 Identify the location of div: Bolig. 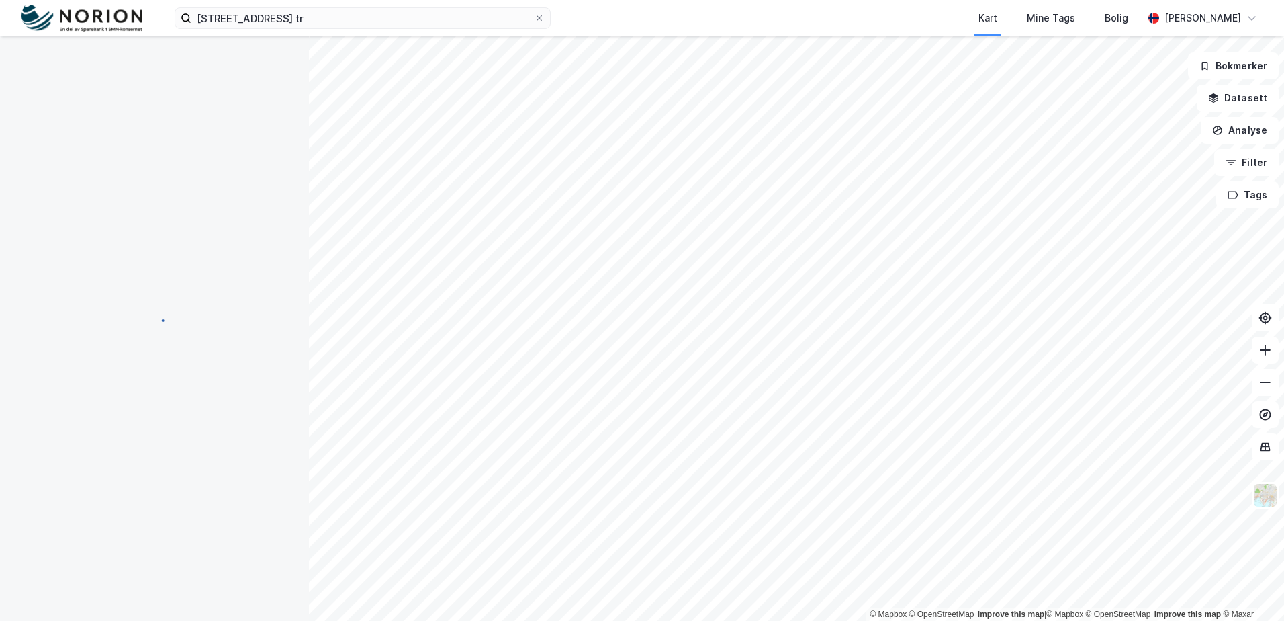
(1116, 18).